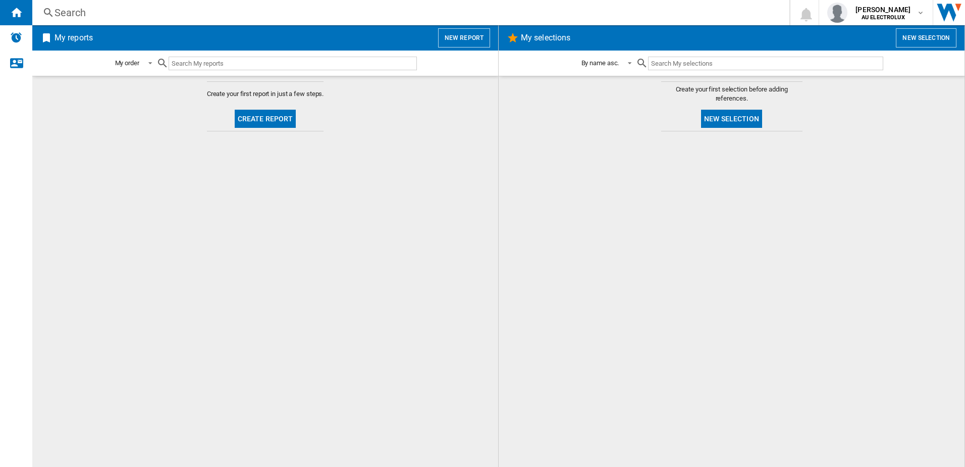  What do you see at coordinates (266, 94) in the screenshot?
I see `span: Create your first report in just a few steps.` at bounding box center [266, 94].